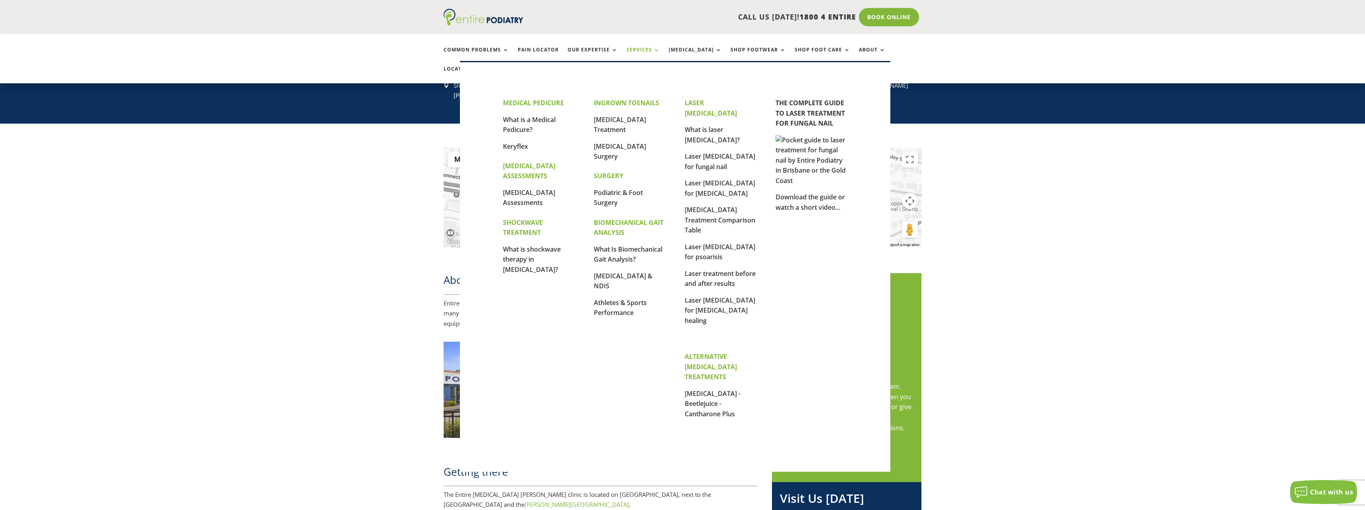  Describe the element at coordinates (459, 242) in the screenshot. I see `img: Google` at that location.